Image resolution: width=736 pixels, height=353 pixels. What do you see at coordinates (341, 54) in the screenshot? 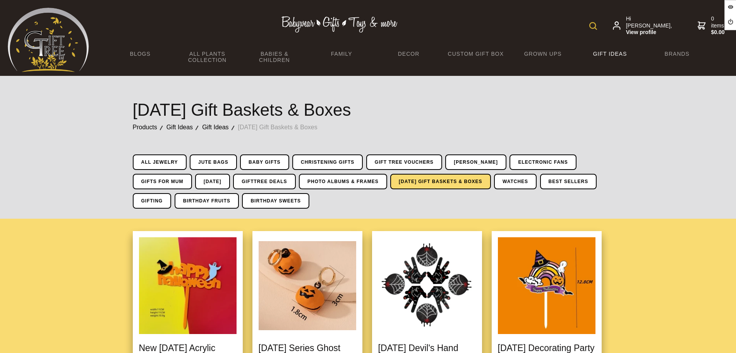
I see `a: Family` at bounding box center [341, 54].